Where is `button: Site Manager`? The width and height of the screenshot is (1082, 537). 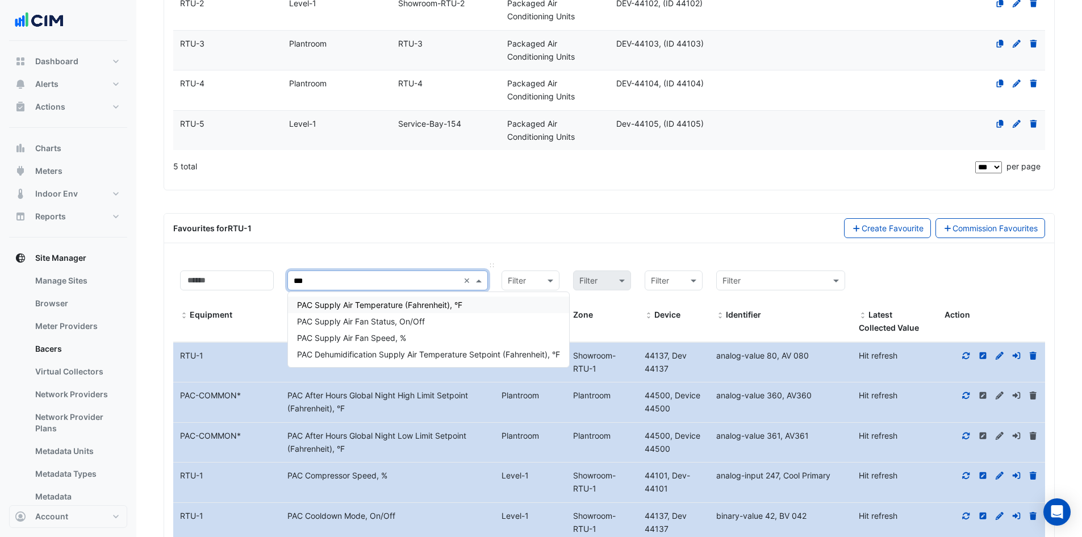 button: Site Manager is located at coordinates (68, 258).